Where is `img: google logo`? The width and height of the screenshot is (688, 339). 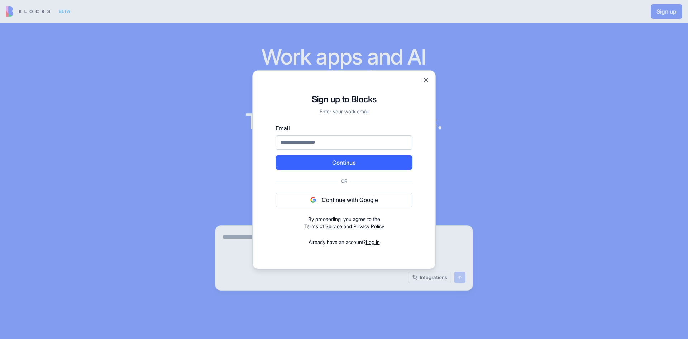 img: google logo is located at coordinates (313, 200).